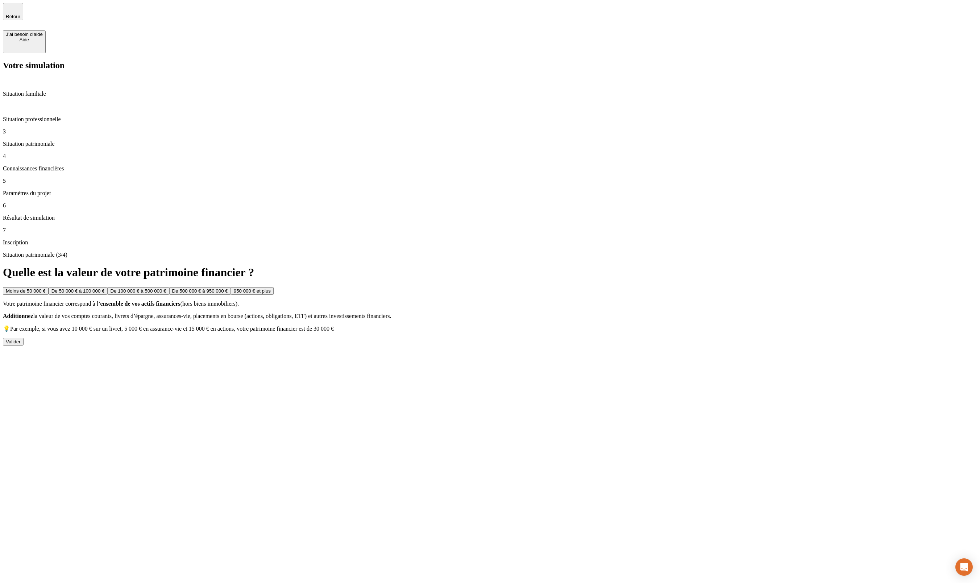 The image size is (980, 583). Describe the element at coordinates (490, 65) in the screenshot. I see `h2: Votre simulation` at that location.